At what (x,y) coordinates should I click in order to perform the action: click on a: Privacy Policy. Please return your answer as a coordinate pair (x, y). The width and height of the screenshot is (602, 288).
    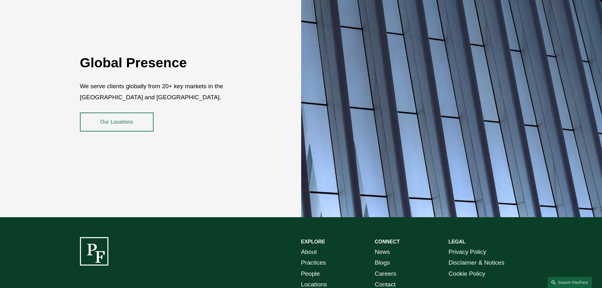
    Looking at the image, I should click on (467, 252).